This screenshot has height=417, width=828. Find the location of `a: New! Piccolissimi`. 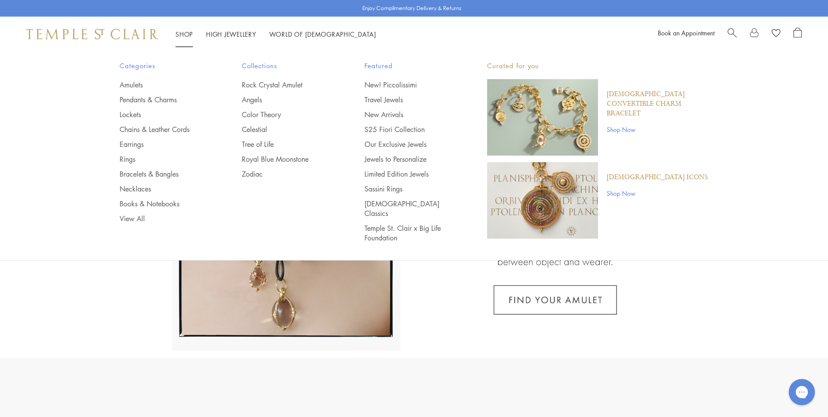

a: New! Piccolissimi is located at coordinates (408, 85).